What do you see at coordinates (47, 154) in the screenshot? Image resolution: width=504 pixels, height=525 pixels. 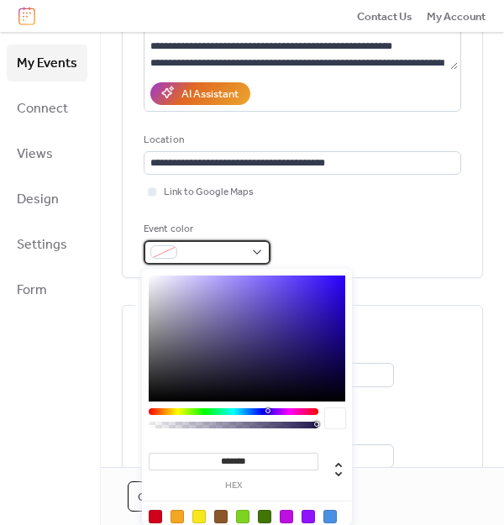 I see `a: Views` at bounding box center [47, 154].